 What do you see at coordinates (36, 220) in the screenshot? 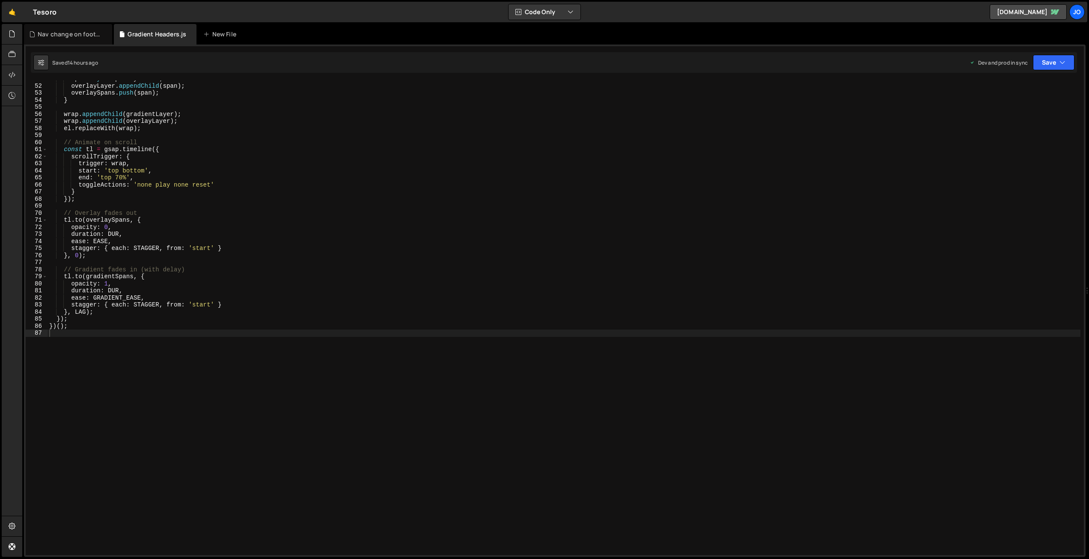
I see `div: 71` at bounding box center [36, 220].